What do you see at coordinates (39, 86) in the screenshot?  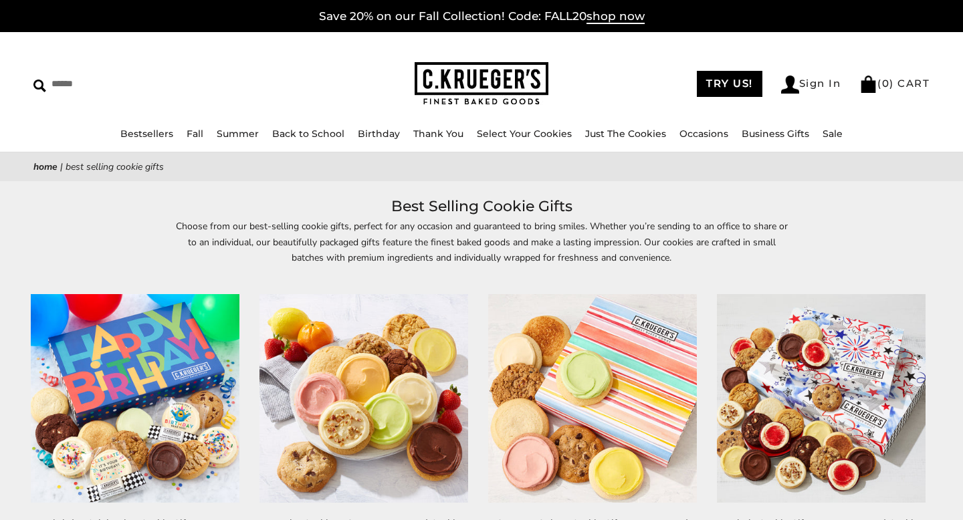 I see `img: Search` at bounding box center [39, 86].